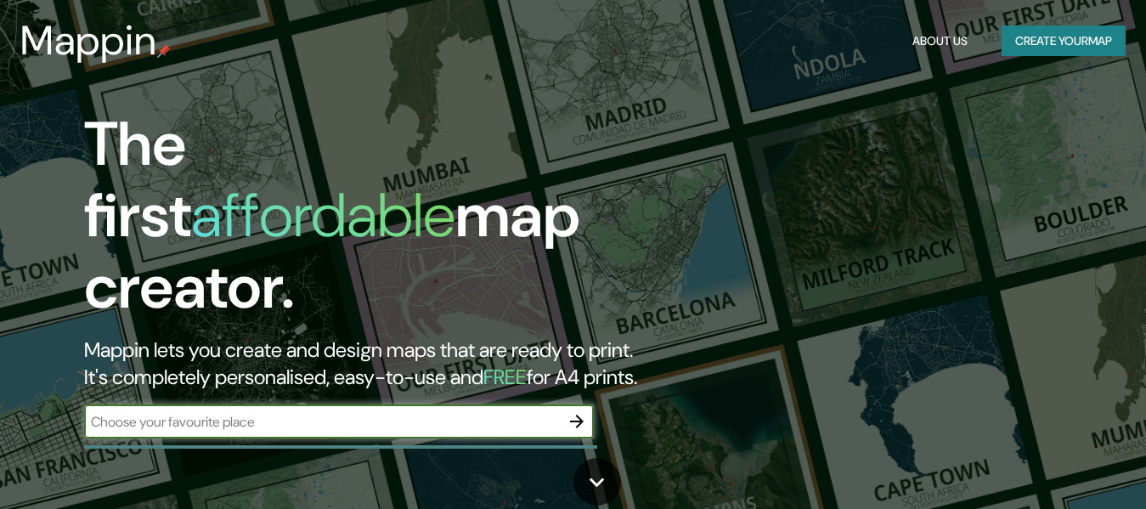  Describe the element at coordinates (164, 51) in the screenshot. I see `img: mappin-pin` at that location.